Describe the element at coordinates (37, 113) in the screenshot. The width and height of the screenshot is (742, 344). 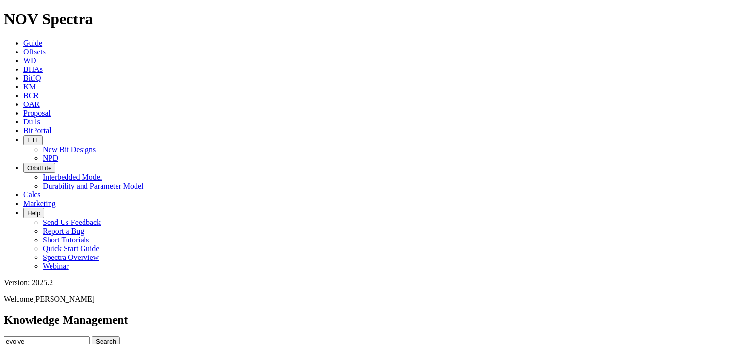
I see `span: Proposal` at that location.